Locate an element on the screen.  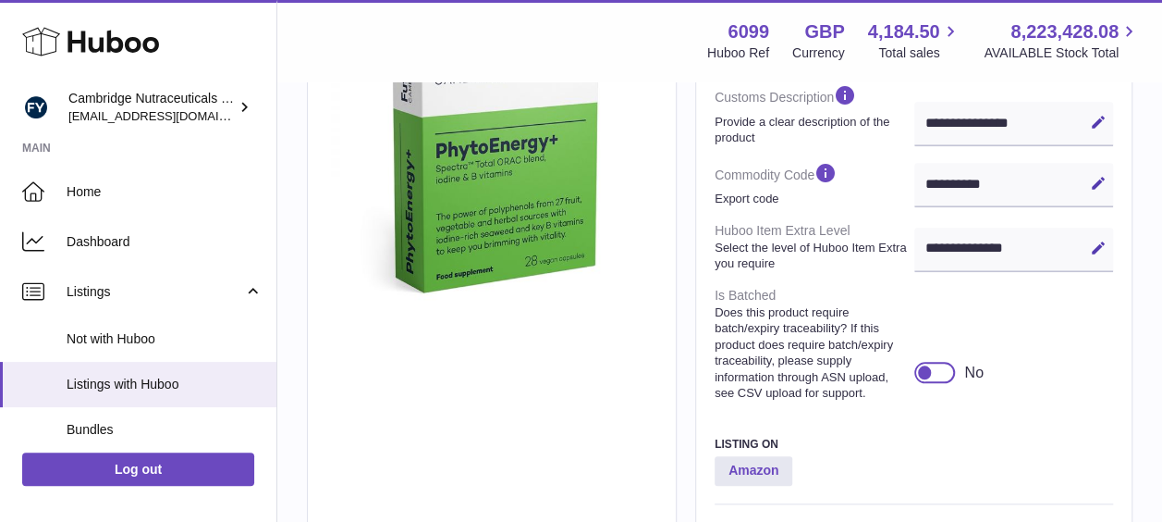
a: Log out is located at coordinates (138, 469).